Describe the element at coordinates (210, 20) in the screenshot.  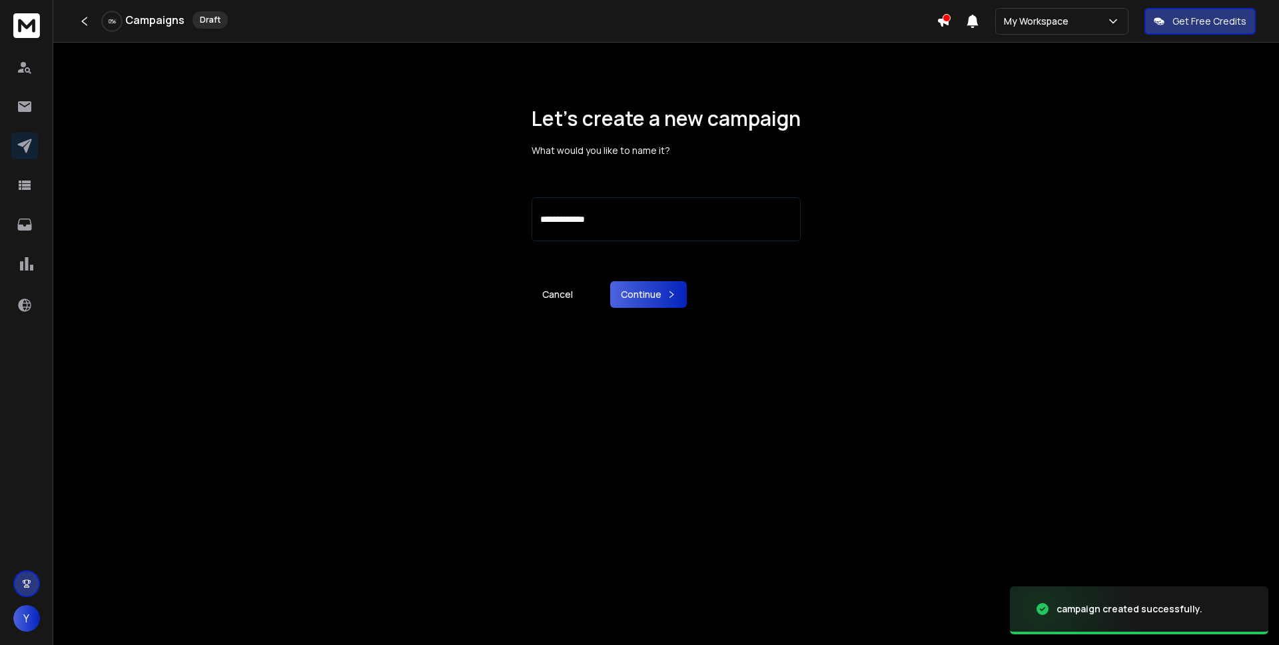
I see `div: Draft` at that location.